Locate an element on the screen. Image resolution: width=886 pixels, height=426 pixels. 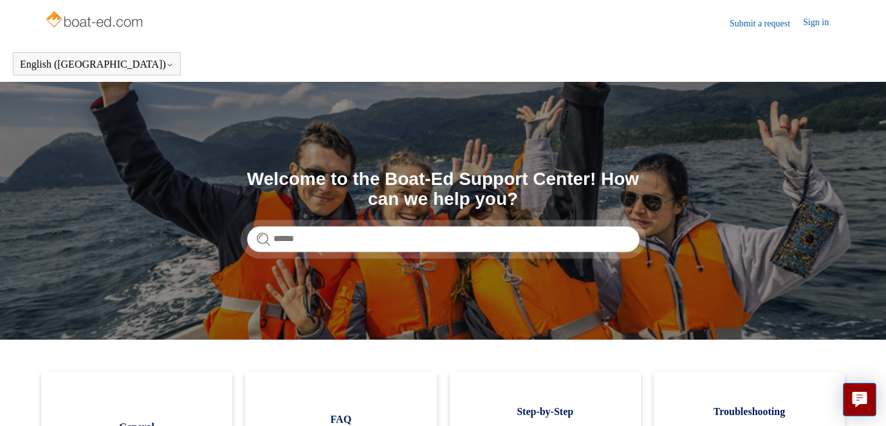
img: Boat-Ed Help Center home page is located at coordinates (95, 21).